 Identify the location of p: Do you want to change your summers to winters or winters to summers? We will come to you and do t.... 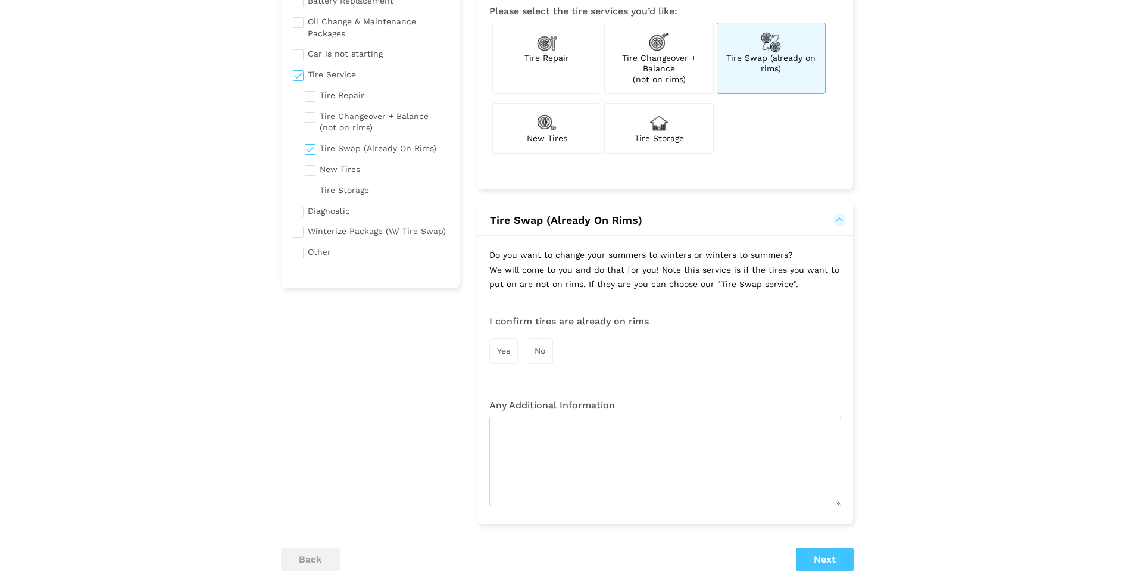
(665, 270).